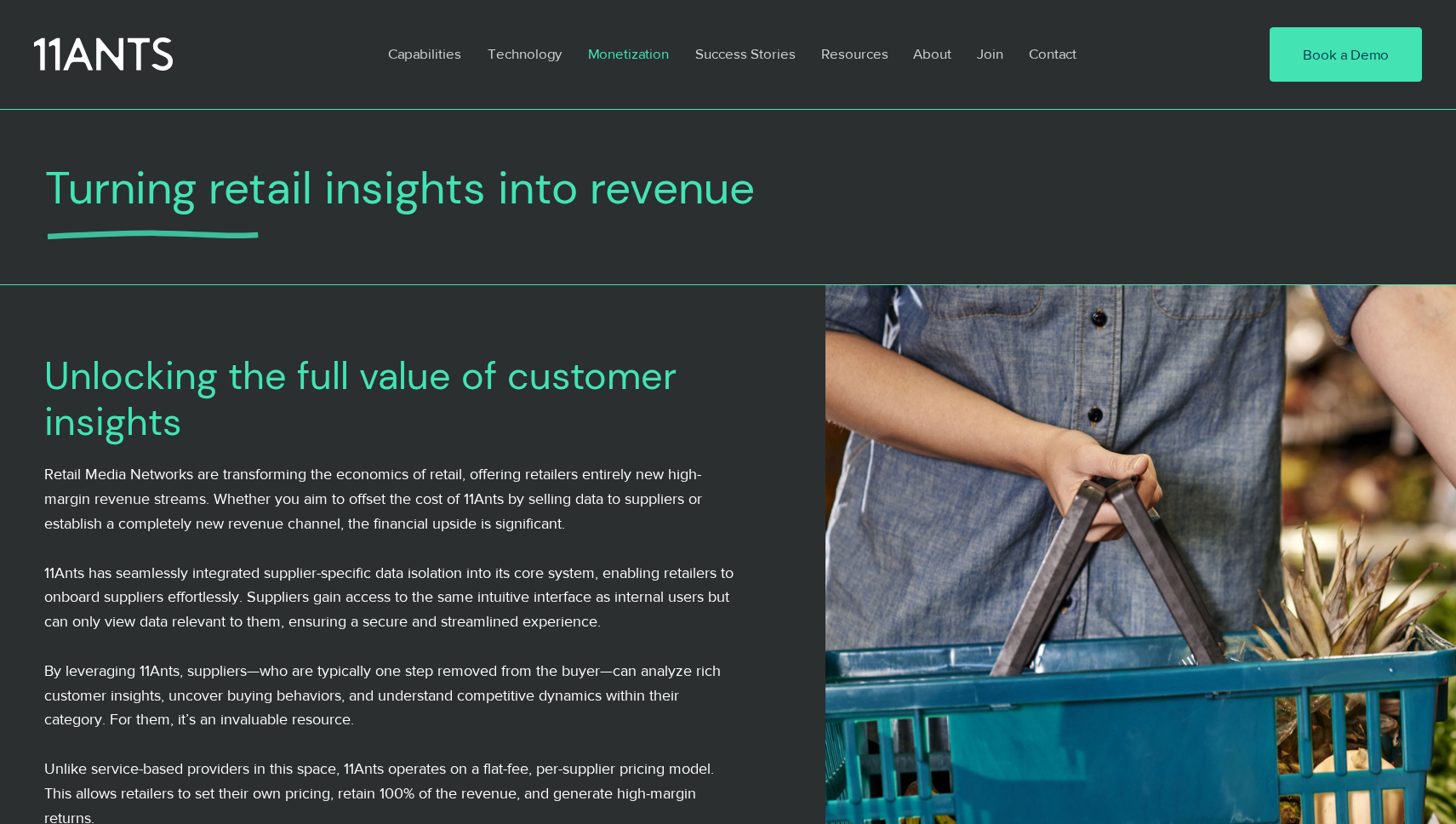 Image resolution: width=1456 pixels, height=824 pixels. What do you see at coordinates (746, 53) in the screenshot?
I see `p: Success Stories` at bounding box center [746, 53].